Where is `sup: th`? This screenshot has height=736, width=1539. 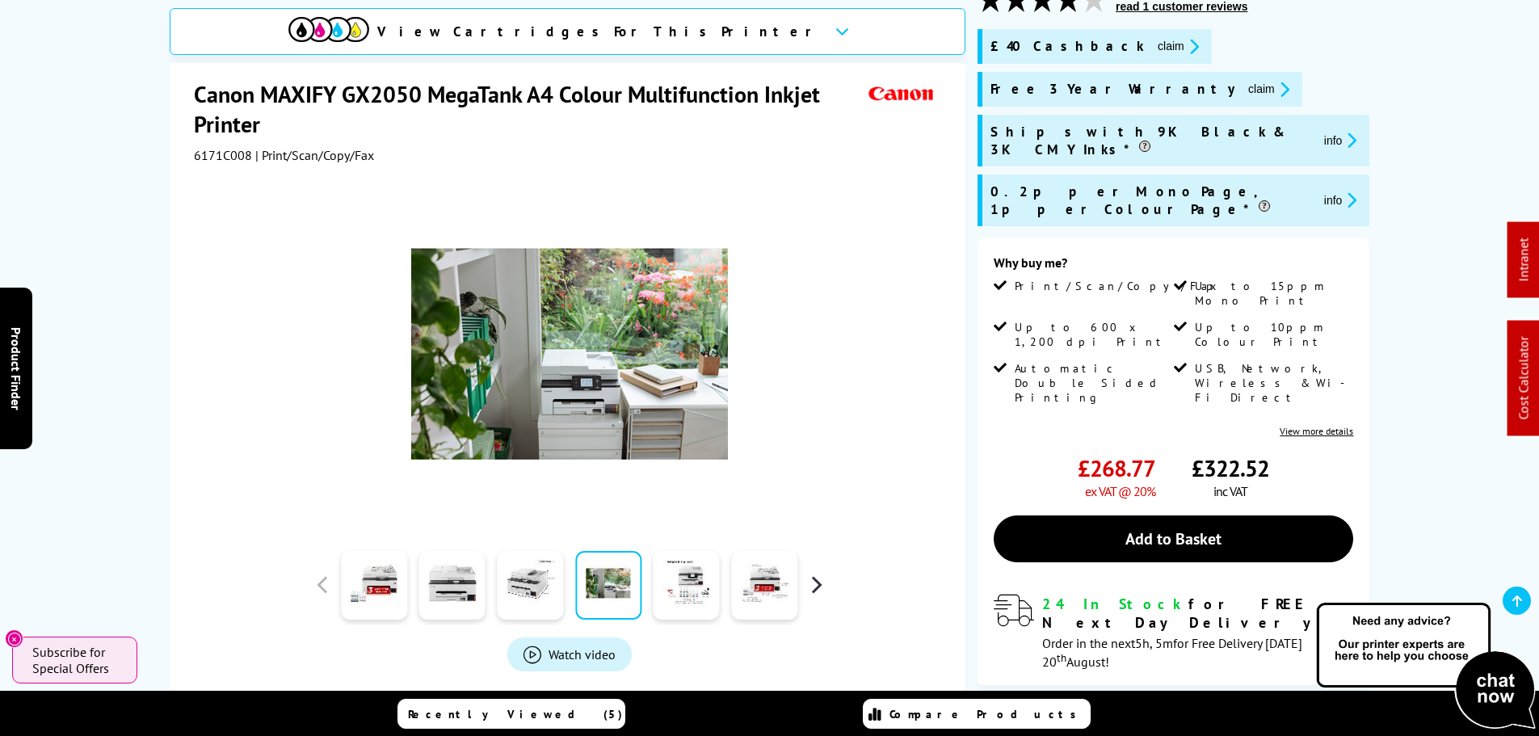 sup: th is located at coordinates (1062, 658).